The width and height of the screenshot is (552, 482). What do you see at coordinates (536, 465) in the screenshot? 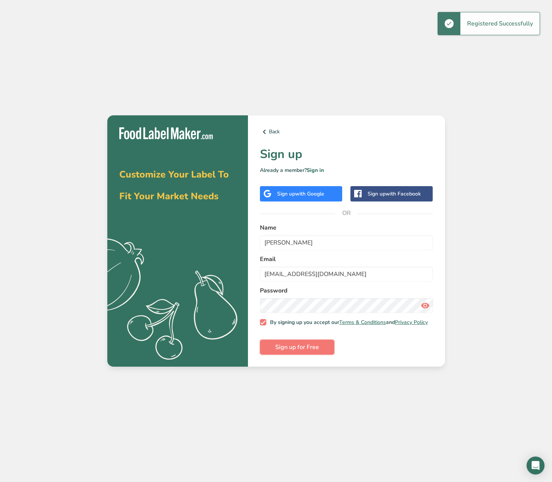
I see `div: Open Intercom Messenger` at bounding box center [536, 465].